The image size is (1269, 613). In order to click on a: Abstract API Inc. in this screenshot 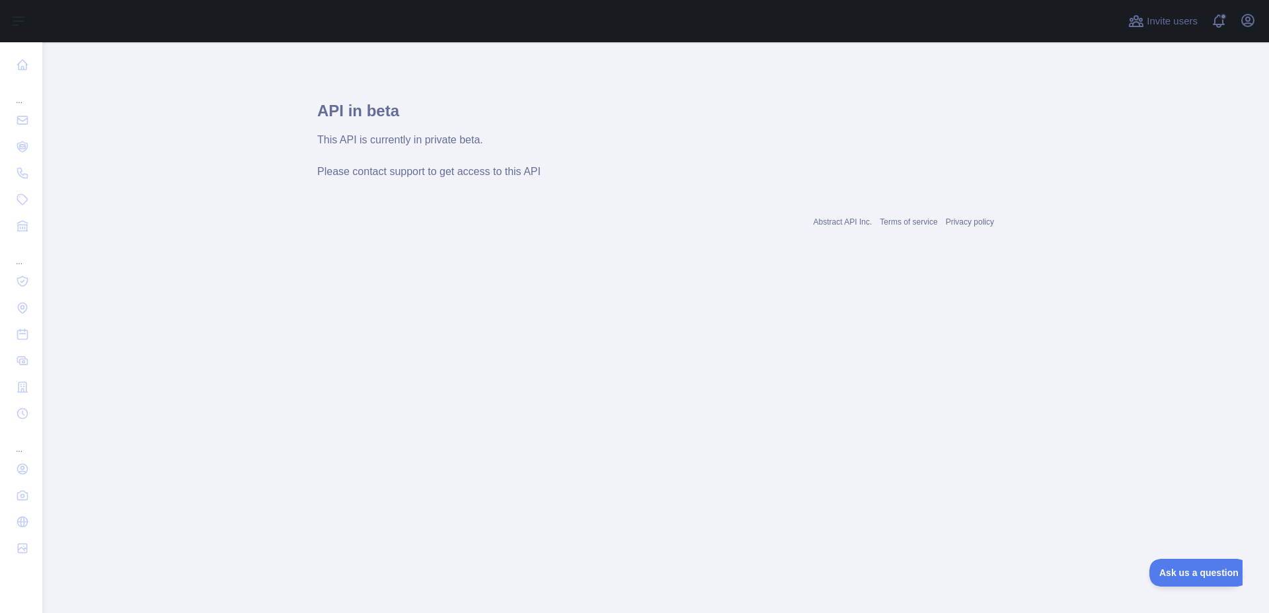, I will do `click(842, 222)`.